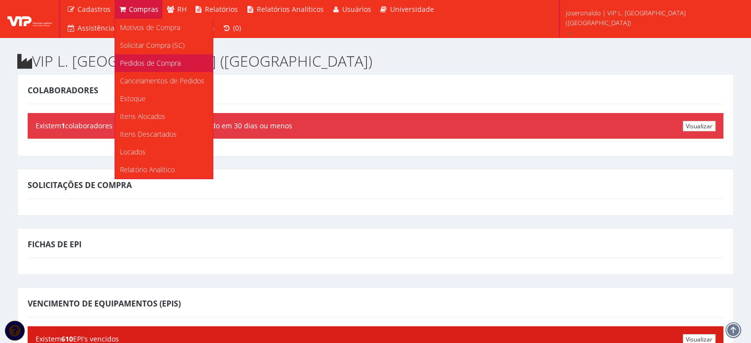 The image size is (751, 343). Describe the element at coordinates (143, 116) in the screenshot. I see `span: Itens Alocados` at that location.